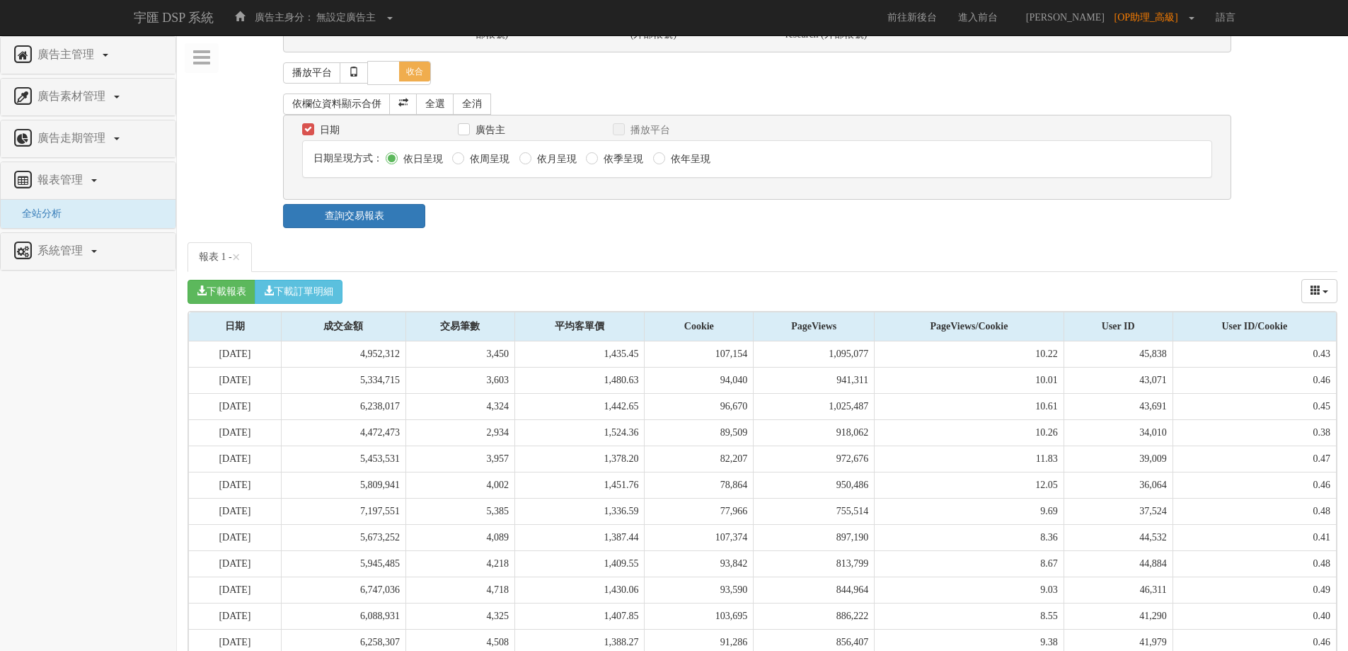 Image resolution: width=1348 pixels, height=651 pixels. What do you see at coordinates (461, 616) in the screenshot?
I see `td: 4,325` at bounding box center [461, 616].